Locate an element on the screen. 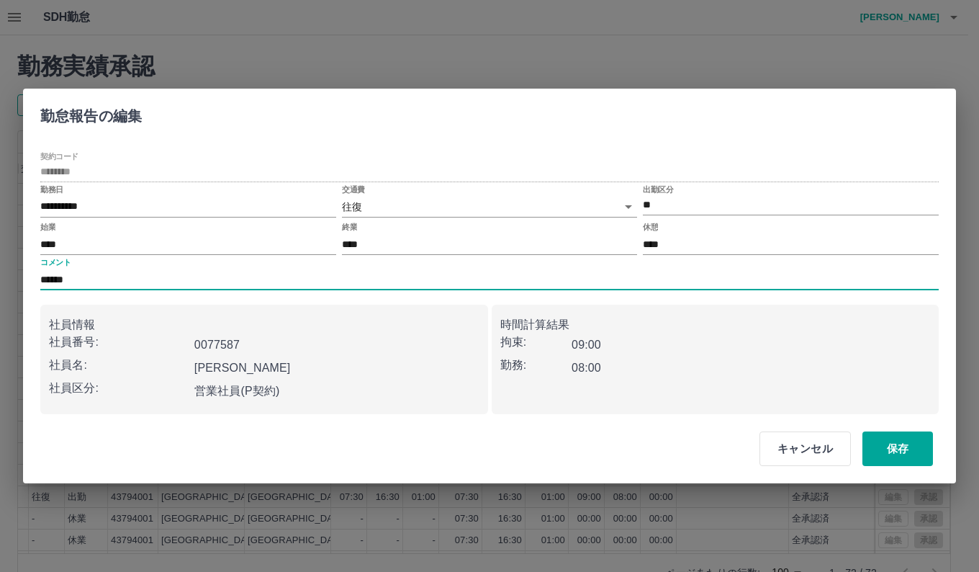 The height and width of the screenshot is (572, 979). button: キャンセル is located at coordinates (805, 449).